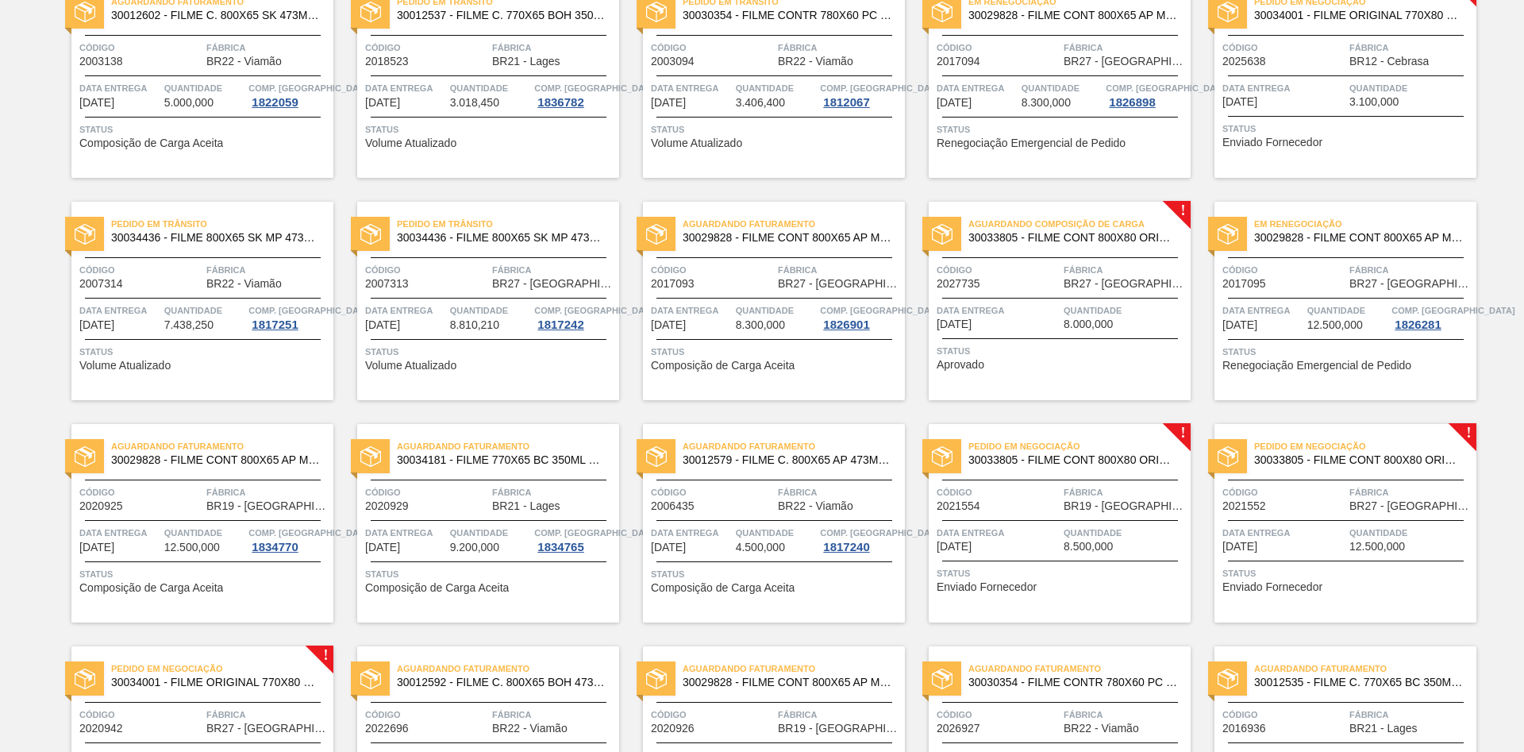  Describe the element at coordinates (1132, 102) in the screenshot. I see `div: 1826898` at that location.